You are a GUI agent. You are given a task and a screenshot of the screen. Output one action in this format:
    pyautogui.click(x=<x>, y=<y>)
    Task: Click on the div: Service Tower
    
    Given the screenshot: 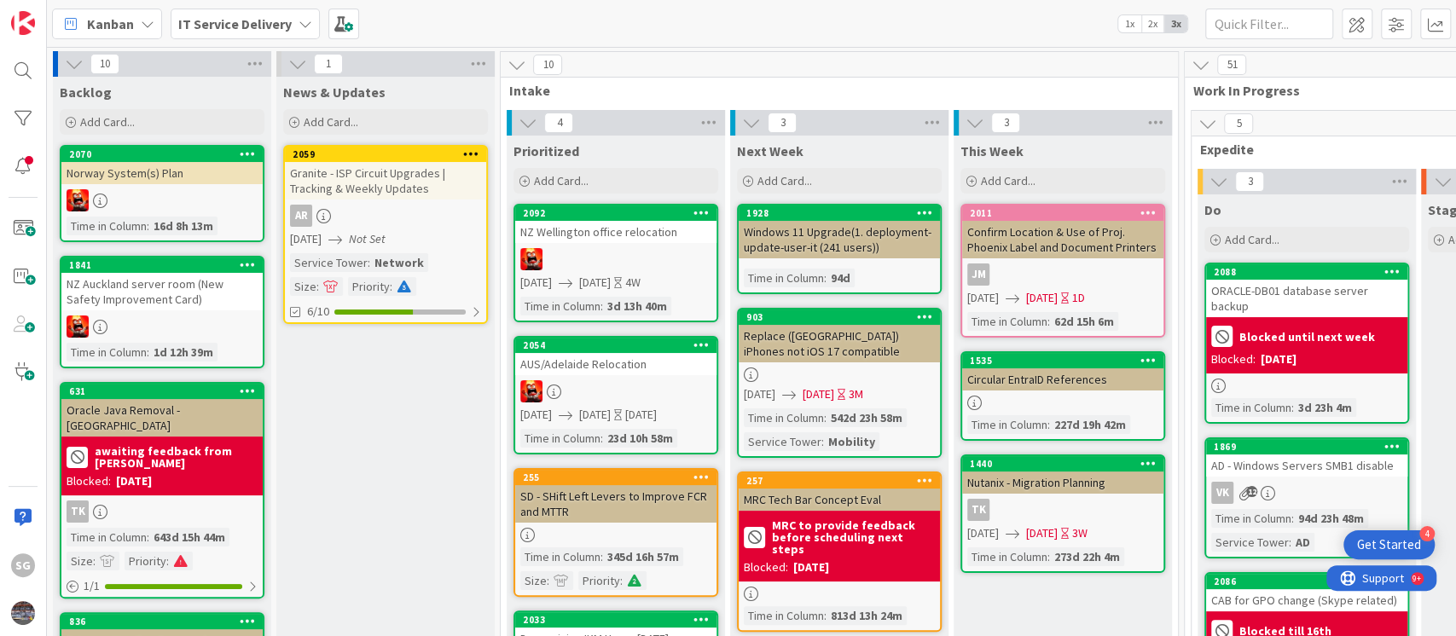 What is the action you would take?
    pyautogui.click(x=328, y=263)
    